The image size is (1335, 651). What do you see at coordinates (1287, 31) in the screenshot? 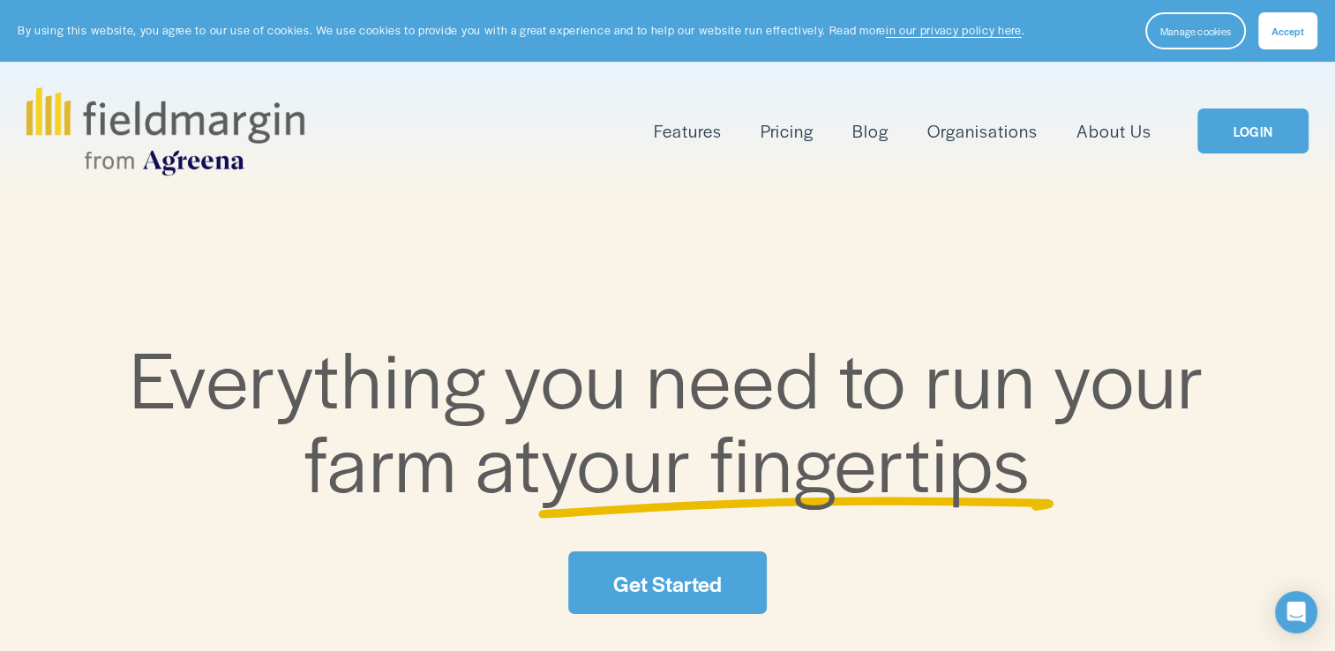
I see `span: Accept` at bounding box center [1287, 31].